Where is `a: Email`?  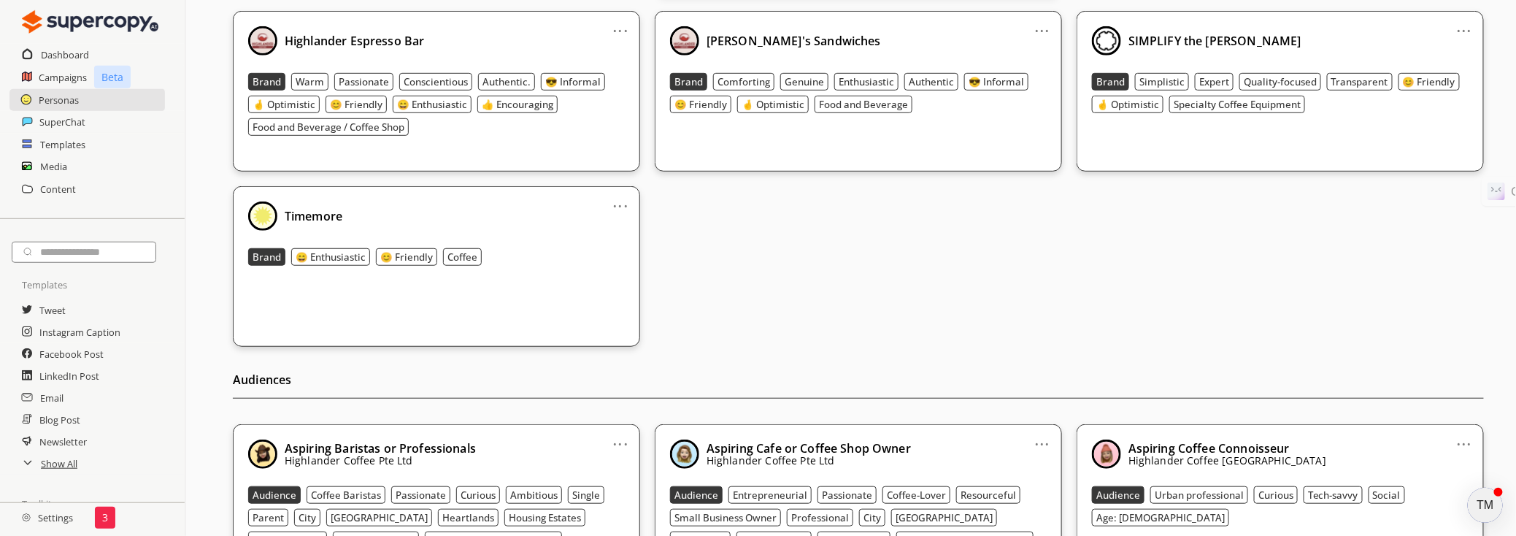
a: Email is located at coordinates (52, 398).